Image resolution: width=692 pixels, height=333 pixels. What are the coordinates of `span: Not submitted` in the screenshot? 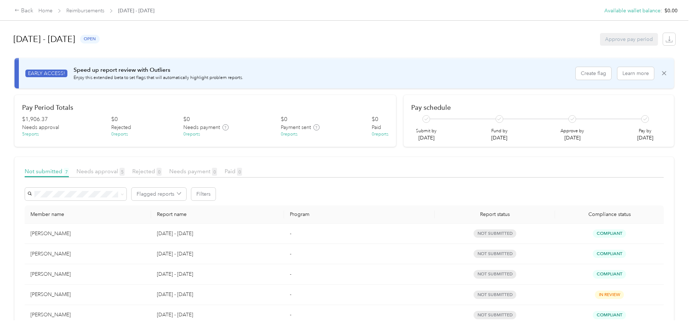 It's located at (47, 171).